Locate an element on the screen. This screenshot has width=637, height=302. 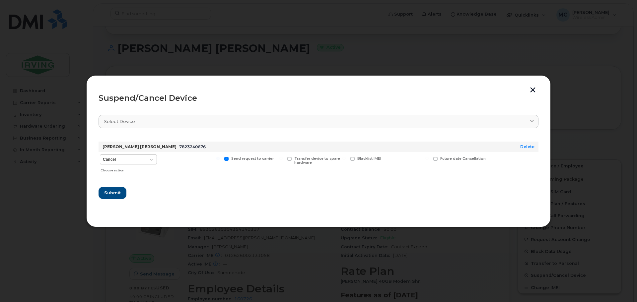
span: Transfer device to spare hardware is located at coordinates (317, 161).